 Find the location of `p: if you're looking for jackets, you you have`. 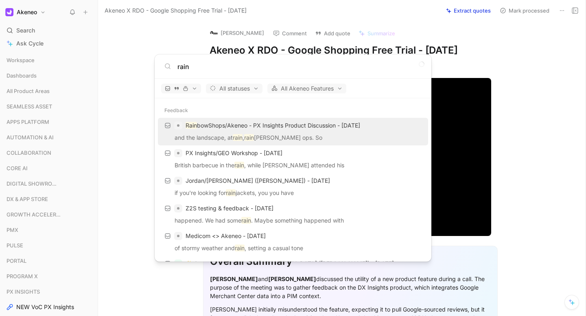

p: if you're looking for jackets, you you have is located at coordinates (293, 194).